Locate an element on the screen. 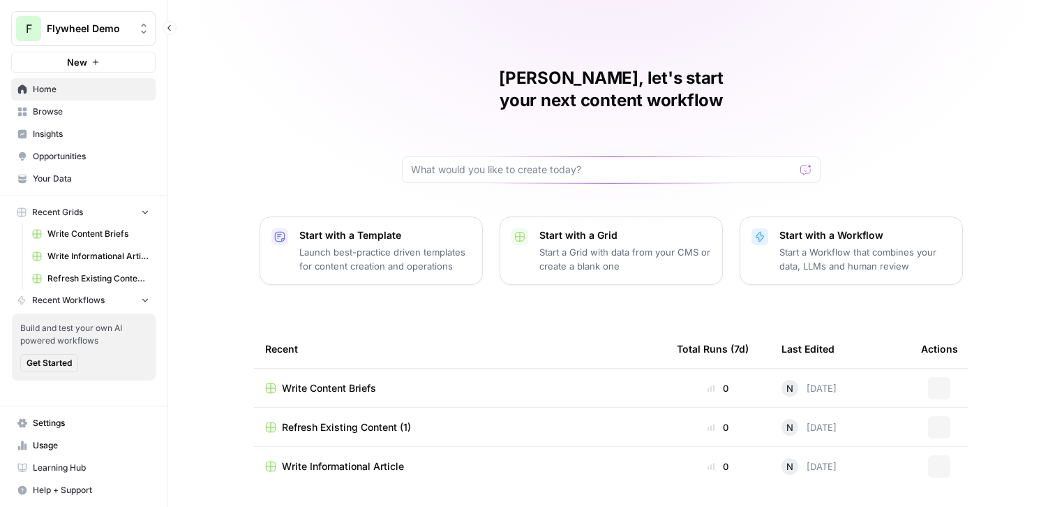 This screenshot has height=507, width=1055. a: Your Data is located at coordinates (83, 179).